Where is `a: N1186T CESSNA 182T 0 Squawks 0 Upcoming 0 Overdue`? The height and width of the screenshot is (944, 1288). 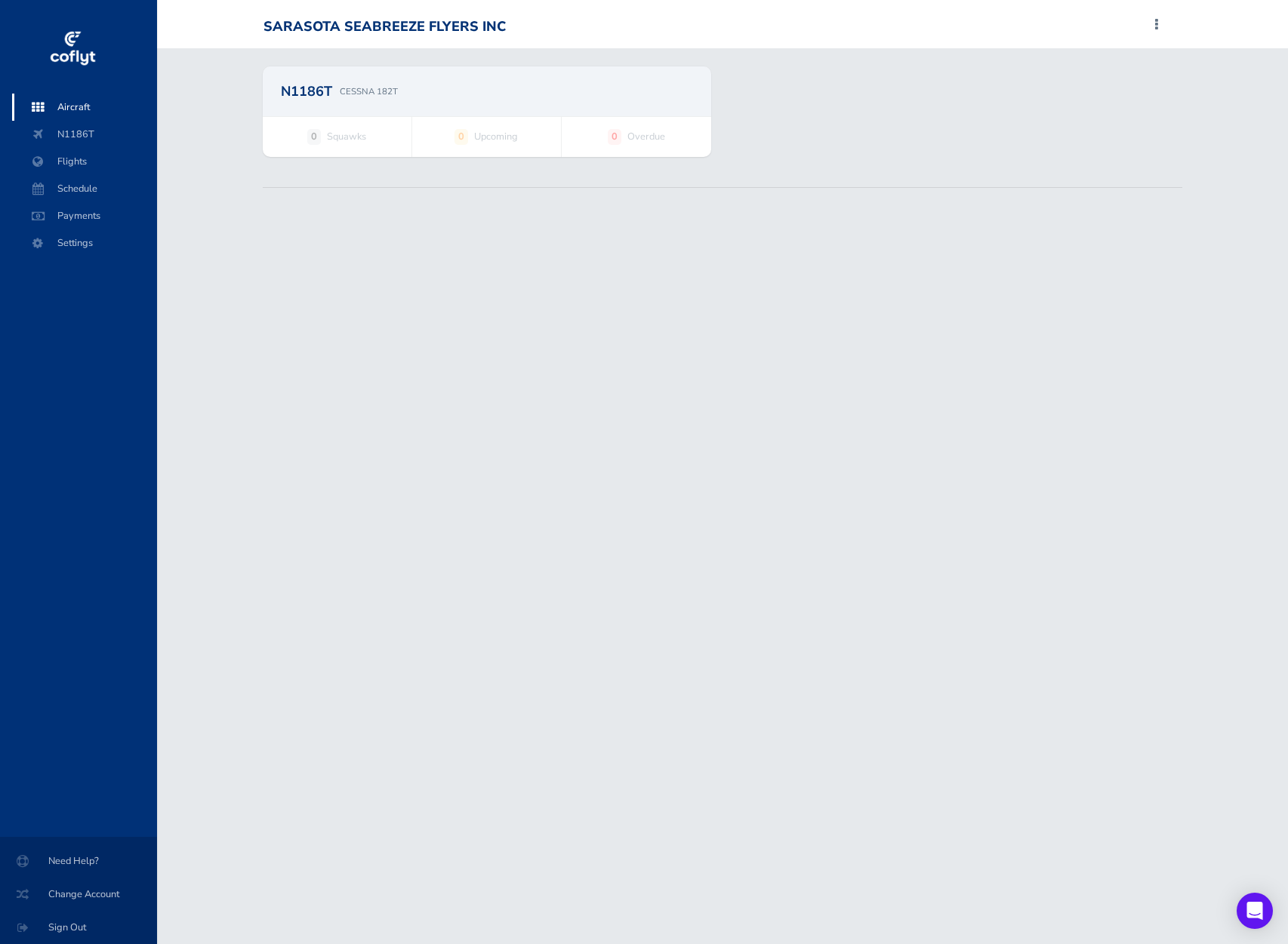 a: N1186T CESSNA 182T 0 Squawks 0 Upcoming 0 Overdue is located at coordinates (487, 112).